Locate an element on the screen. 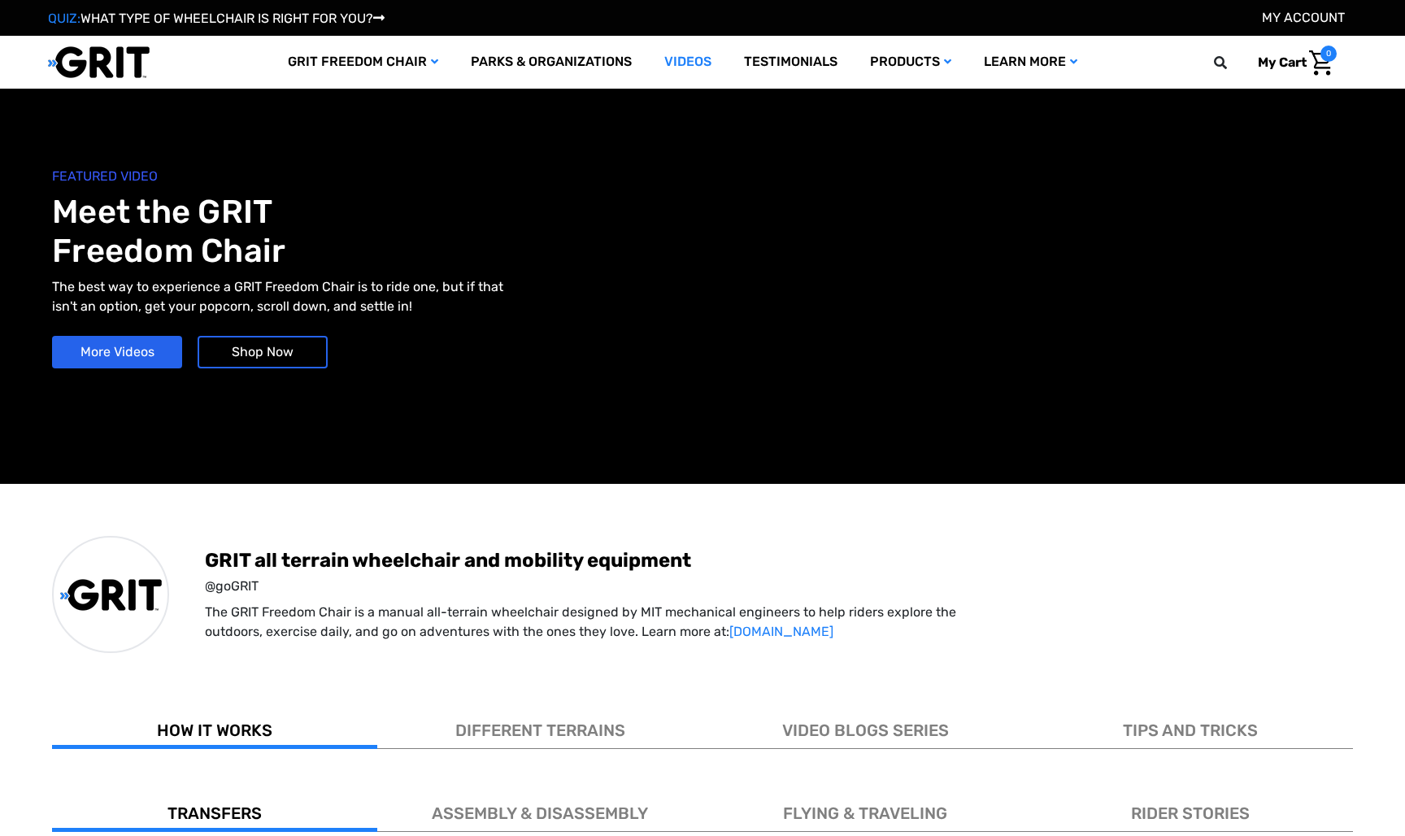 Image resolution: width=1405 pixels, height=836 pixels. a: Shop Now is located at coordinates (263, 352).